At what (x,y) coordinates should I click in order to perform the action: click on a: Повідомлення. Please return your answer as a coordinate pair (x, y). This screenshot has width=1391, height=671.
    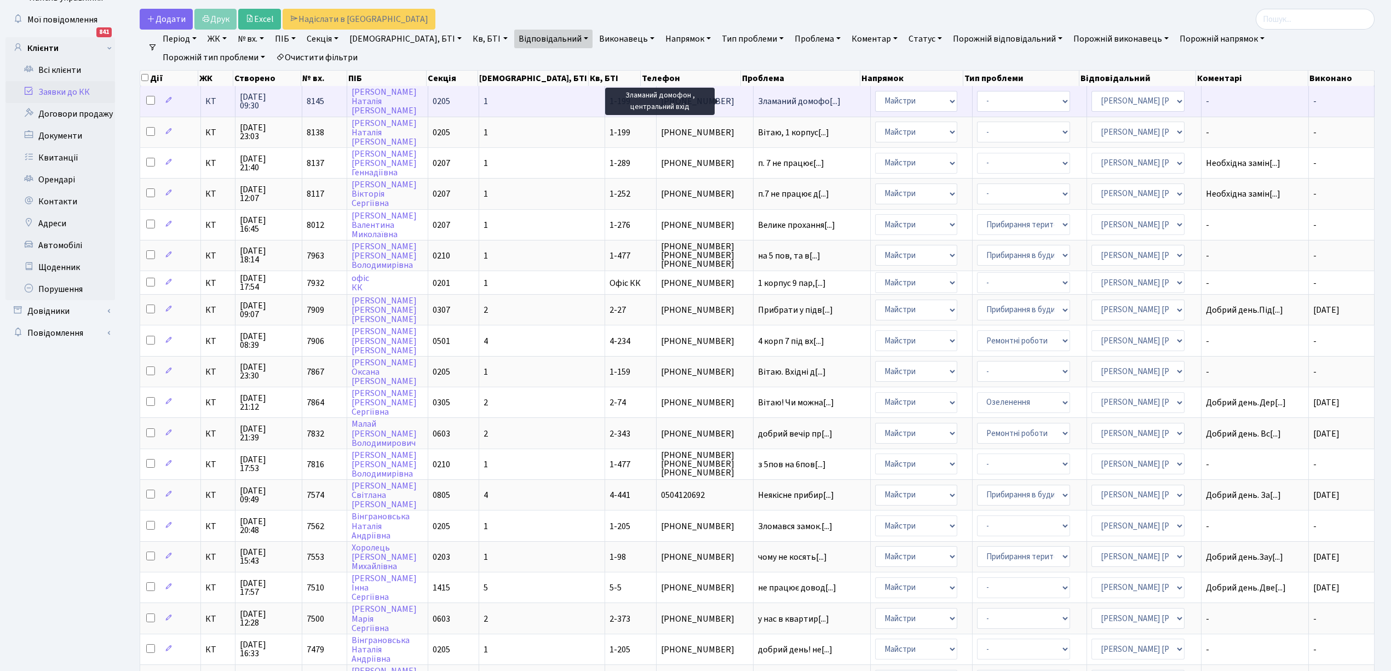
    Looking at the image, I should click on (60, 333).